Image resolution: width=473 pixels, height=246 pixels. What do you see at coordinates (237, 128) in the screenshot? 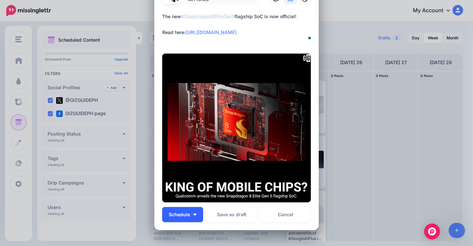
I see `img: E7ZJW7S96S4QLJPUUYKI9QOJV7FBSWIR.png` at bounding box center [237, 128].